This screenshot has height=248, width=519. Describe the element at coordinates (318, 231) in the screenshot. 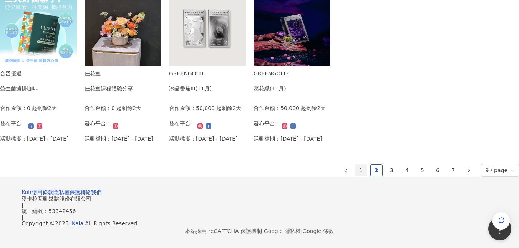

I see `a: Google 條款` at that location.